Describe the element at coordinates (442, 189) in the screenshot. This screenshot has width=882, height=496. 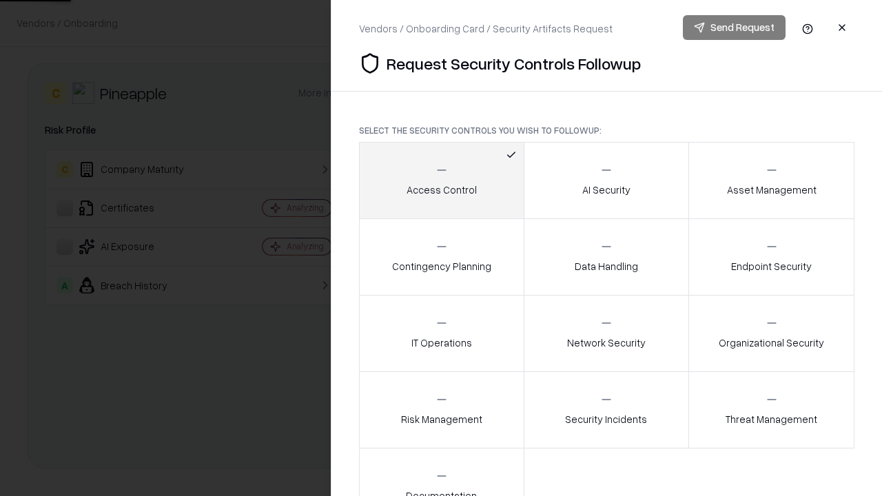
I see `p: Access Control` at that location.